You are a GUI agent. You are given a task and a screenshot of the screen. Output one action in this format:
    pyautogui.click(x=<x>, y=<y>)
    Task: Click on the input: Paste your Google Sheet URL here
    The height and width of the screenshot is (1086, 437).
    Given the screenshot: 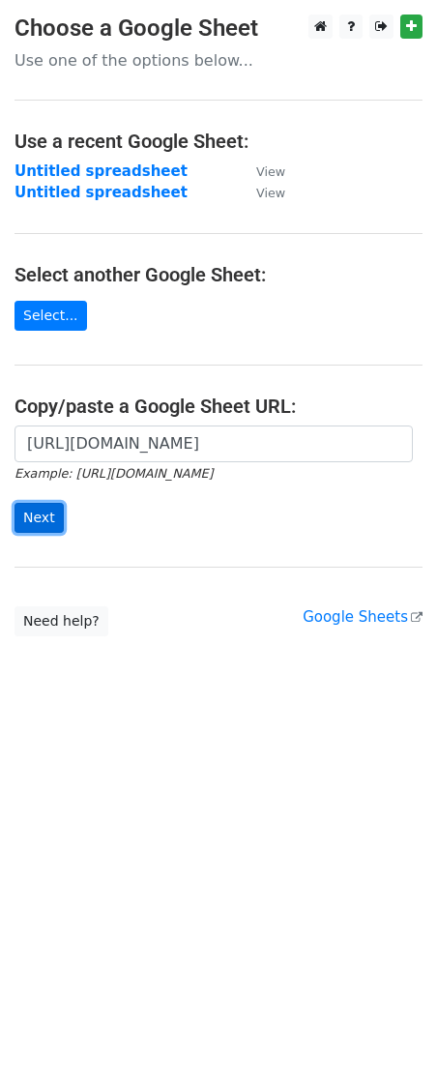 What is the action you would take?
    pyautogui.click(x=214, y=444)
    